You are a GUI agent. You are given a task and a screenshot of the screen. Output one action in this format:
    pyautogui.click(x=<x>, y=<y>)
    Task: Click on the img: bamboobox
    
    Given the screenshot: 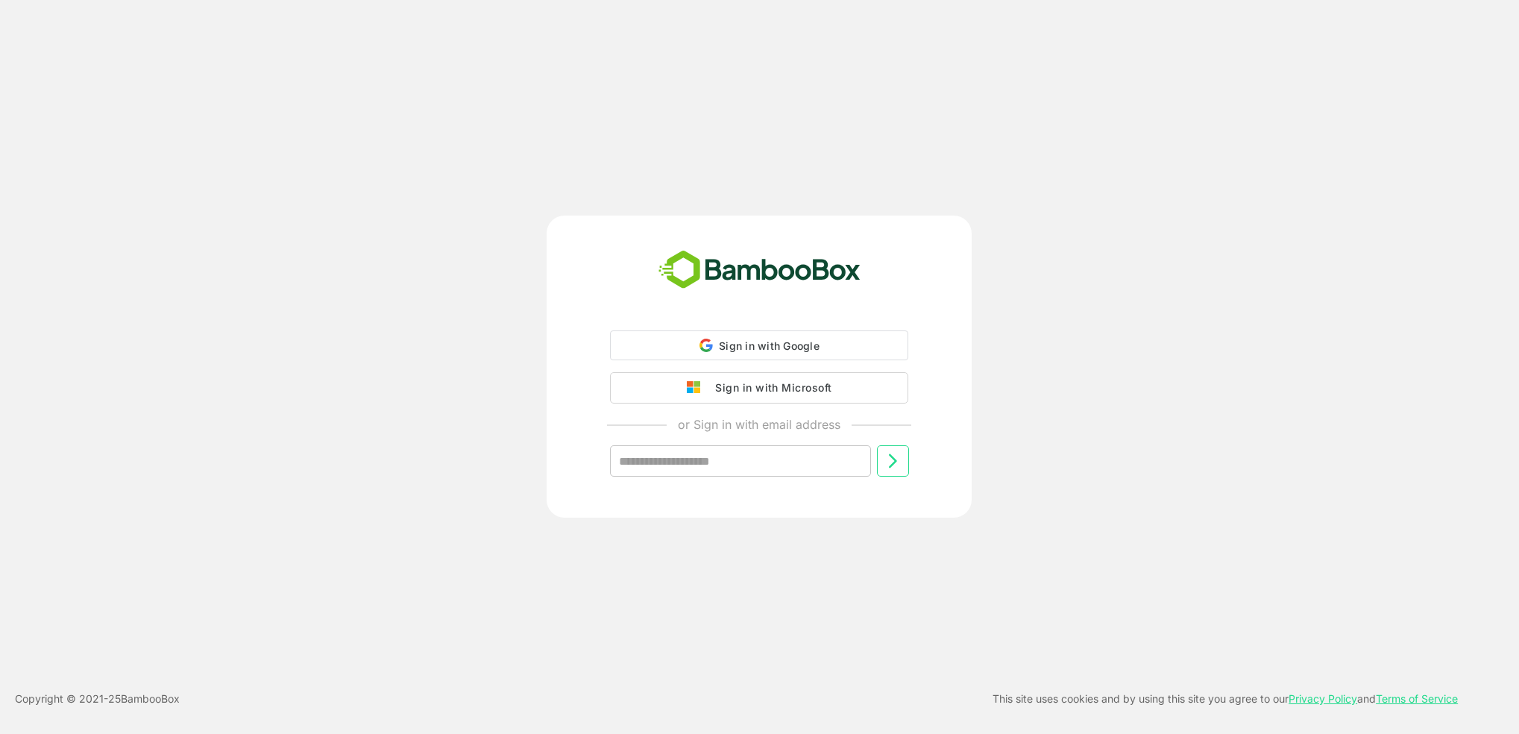 What is the action you would take?
    pyautogui.click(x=759, y=270)
    